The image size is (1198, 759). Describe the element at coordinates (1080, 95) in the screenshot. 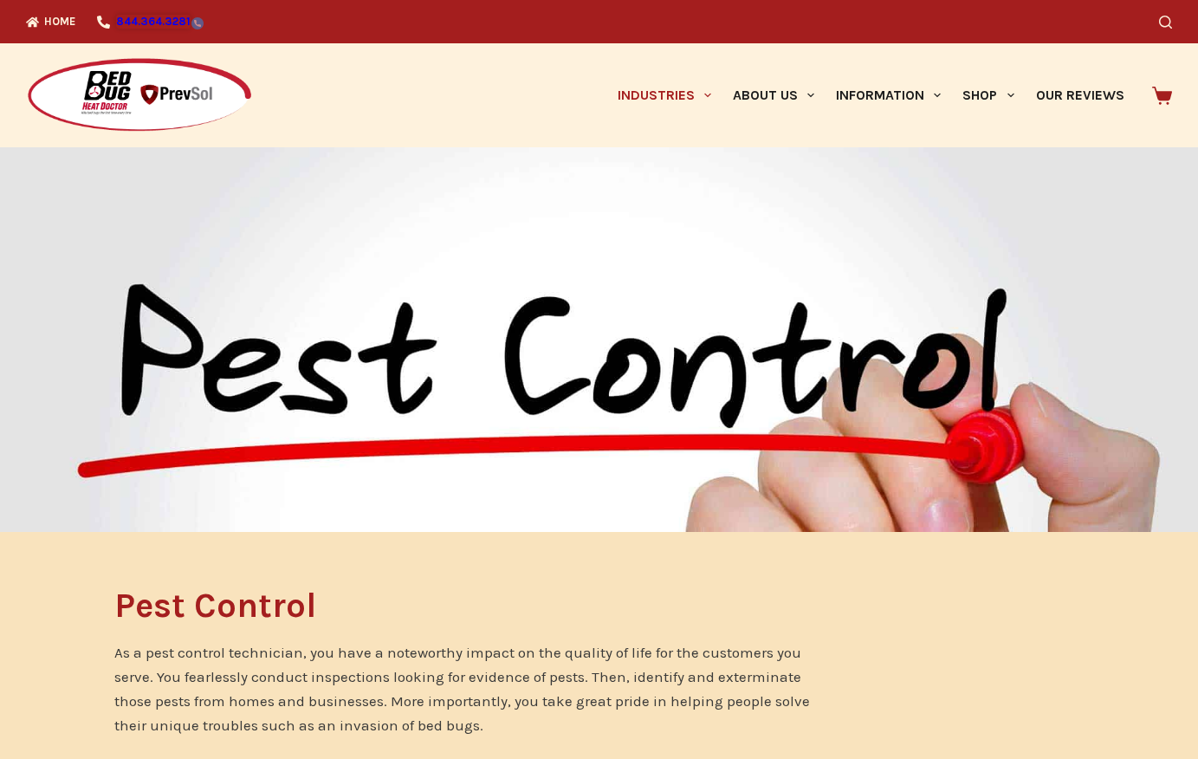

I see `a: Our Reviews` at that location.